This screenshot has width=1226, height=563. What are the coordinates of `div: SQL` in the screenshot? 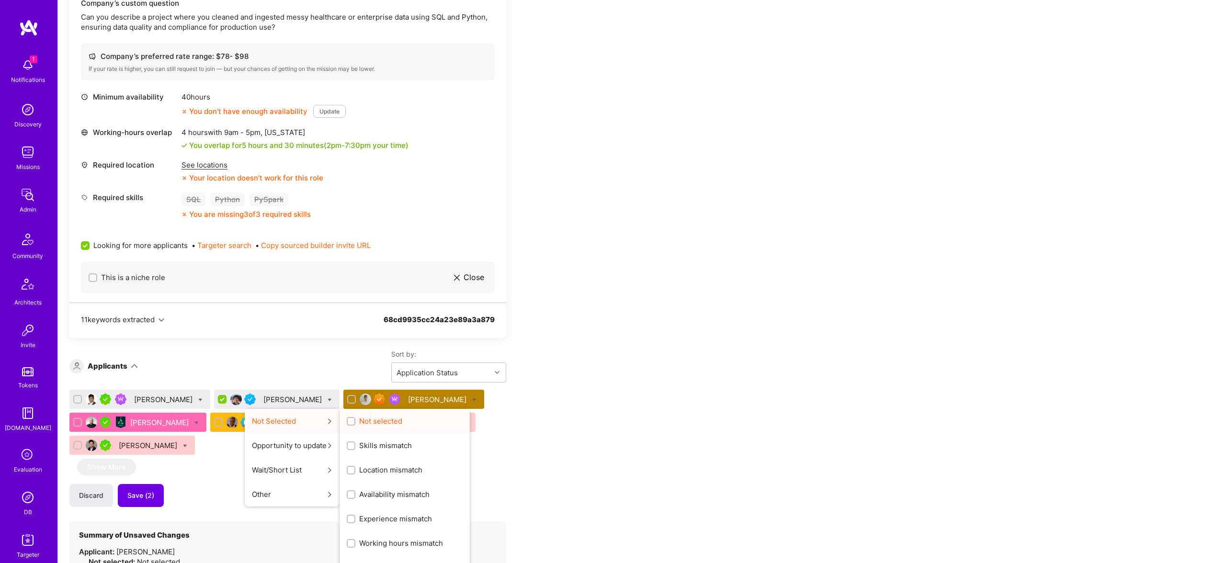 It's located at (193, 199).